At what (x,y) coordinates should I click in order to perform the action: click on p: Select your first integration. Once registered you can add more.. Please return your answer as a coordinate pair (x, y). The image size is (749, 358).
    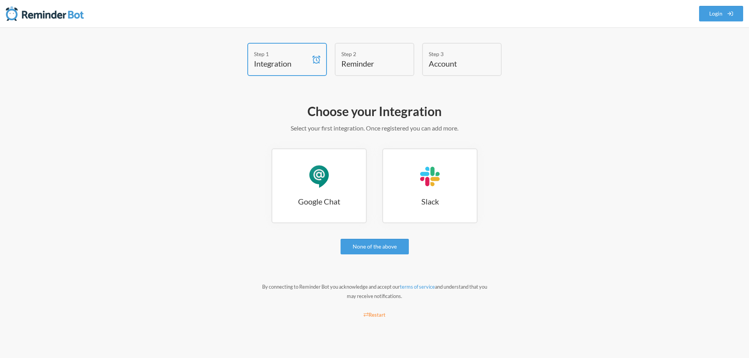
    Looking at the image, I should click on (374, 128).